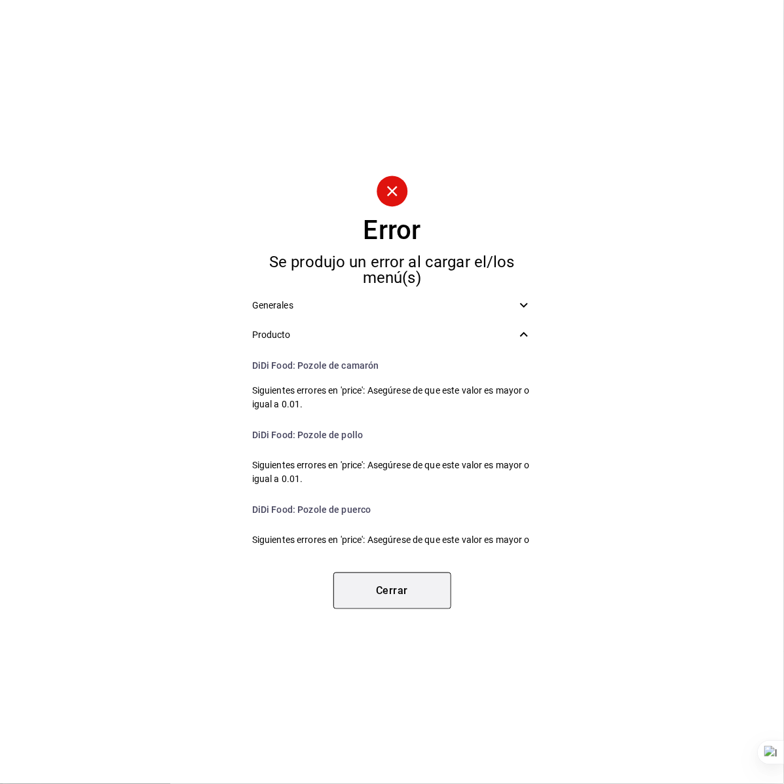  What do you see at coordinates (385, 305) in the screenshot?
I see `span: Generales` at bounding box center [385, 305].